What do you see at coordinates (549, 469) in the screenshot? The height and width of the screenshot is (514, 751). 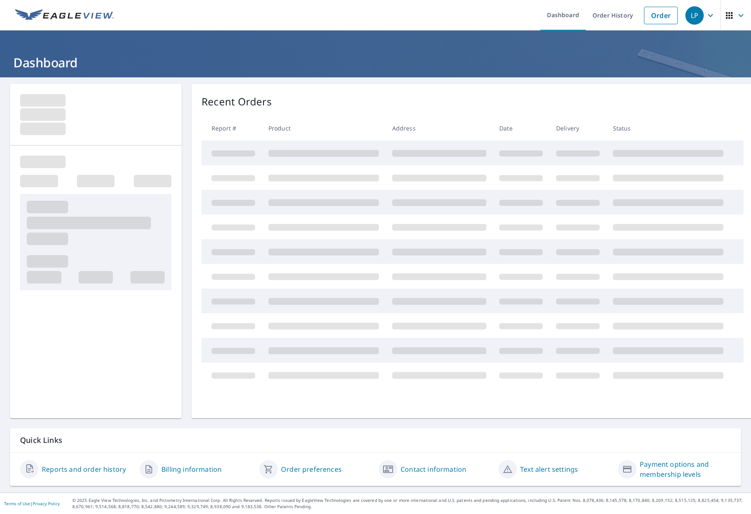 I see `a: Text alert settings` at bounding box center [549, 469].